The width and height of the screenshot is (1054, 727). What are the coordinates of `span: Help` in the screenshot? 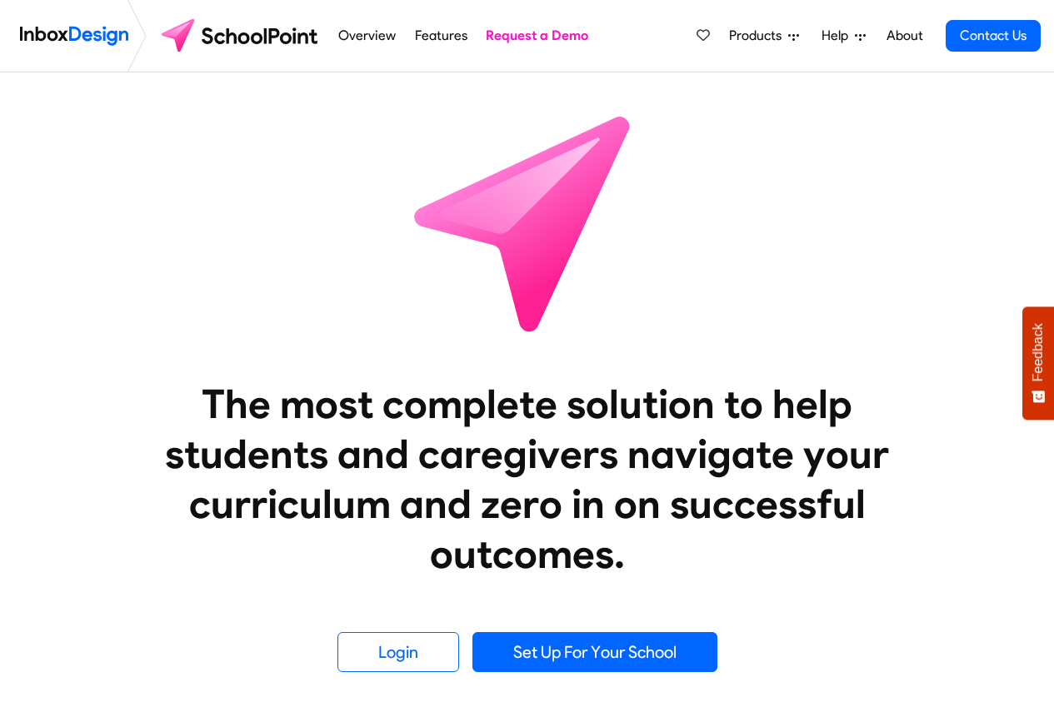 It's located at (838, 36).